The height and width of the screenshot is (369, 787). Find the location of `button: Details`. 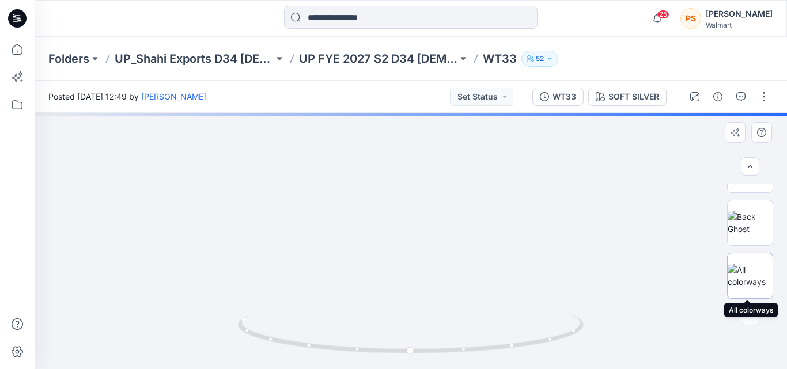

button: Details is located at coordinates (718, 97).